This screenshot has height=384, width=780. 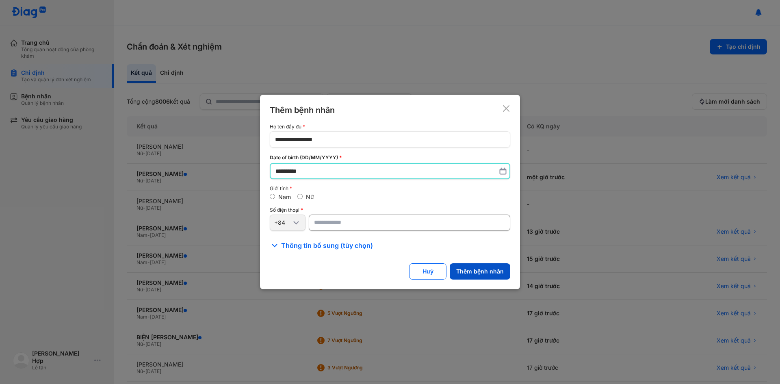 I want to click on div: Thêm bệnh nhân, so click(x=302, y=110).